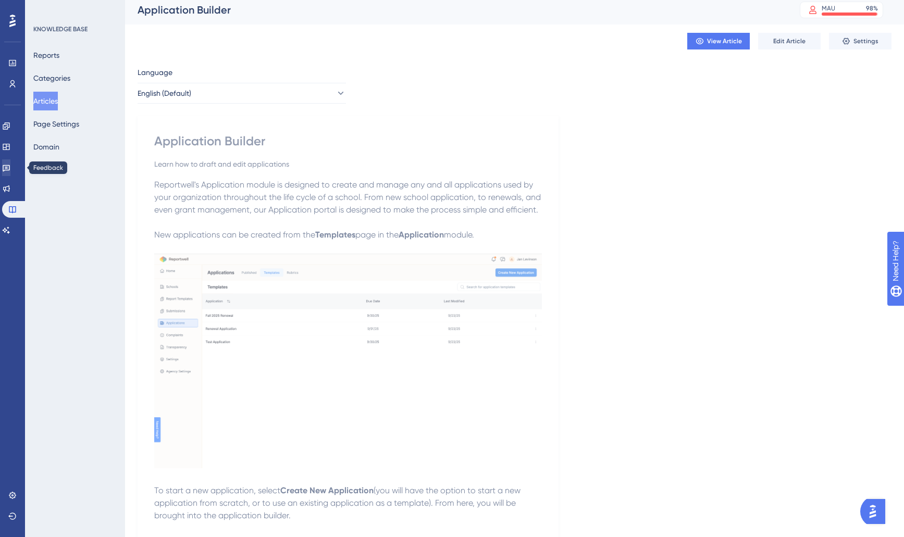 This screenshot has width=904, height=537. I want to click on button: Page Settings, so click(56, 124).